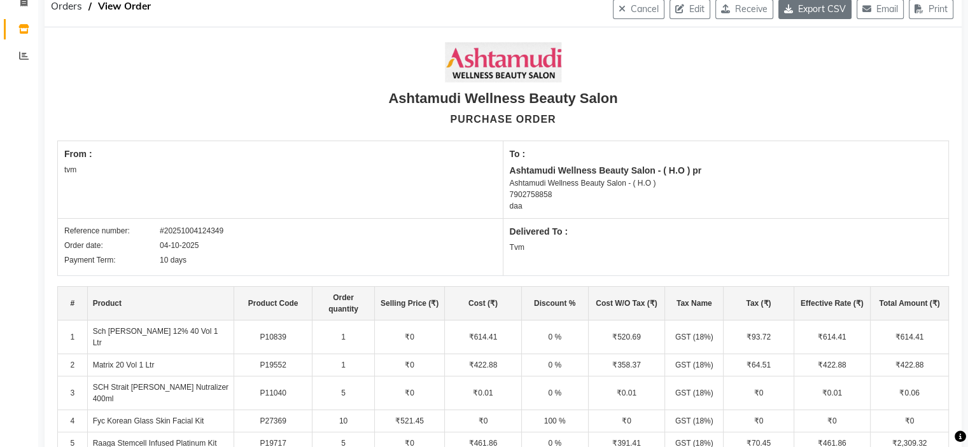 The width and height of the screenshot is (968, 447). I want to click on td: 4, so click(73, 421).